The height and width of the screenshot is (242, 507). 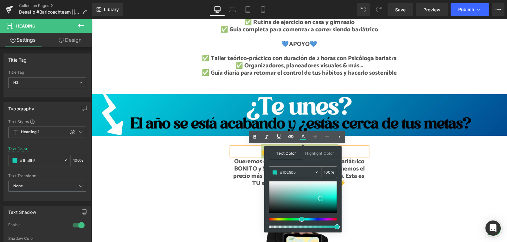 What do you see at coordinates (47, 239) in the screenshot?
I see `div: Shadow Color` at bounding box center [47, 239].